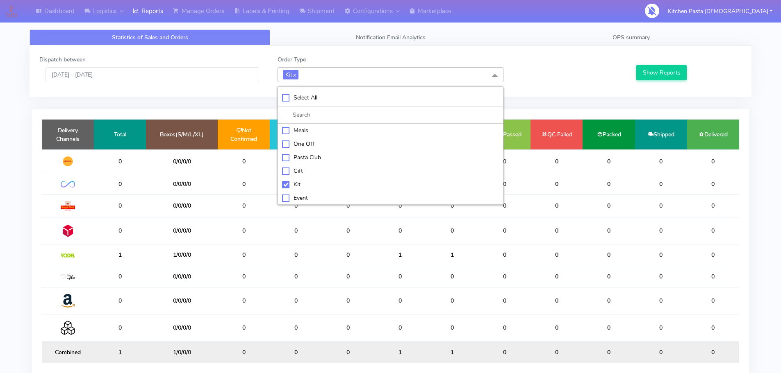 This screenshot has height=373, width=781. I want to click on div: Meals, so click(390, 130).